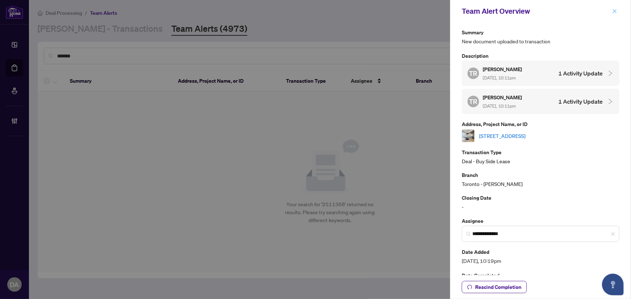 The image size is (631, 299). What do you see at coordinates (540, 198) in the screenshot?
I see `p: Closing Date` at bounding box center [540, 198].